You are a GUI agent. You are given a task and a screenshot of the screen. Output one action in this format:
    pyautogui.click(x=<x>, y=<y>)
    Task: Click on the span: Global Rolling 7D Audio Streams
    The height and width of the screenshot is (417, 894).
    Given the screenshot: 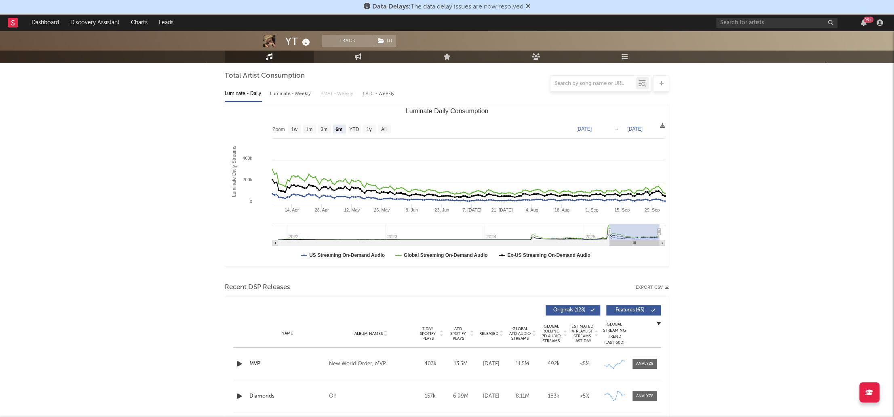 What is the action you would take?
    pyautogui.click(x=551, y=334)
    